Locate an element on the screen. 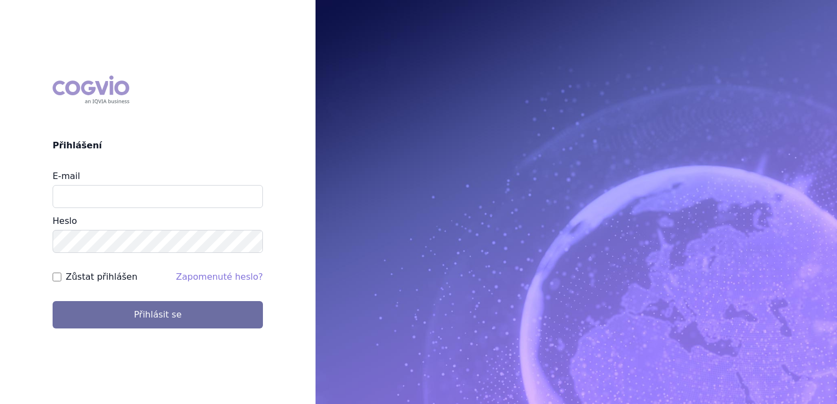 This screenshot has height=404, width=837. label: Zůstat přihlášen is located at coordinates (101, 277).